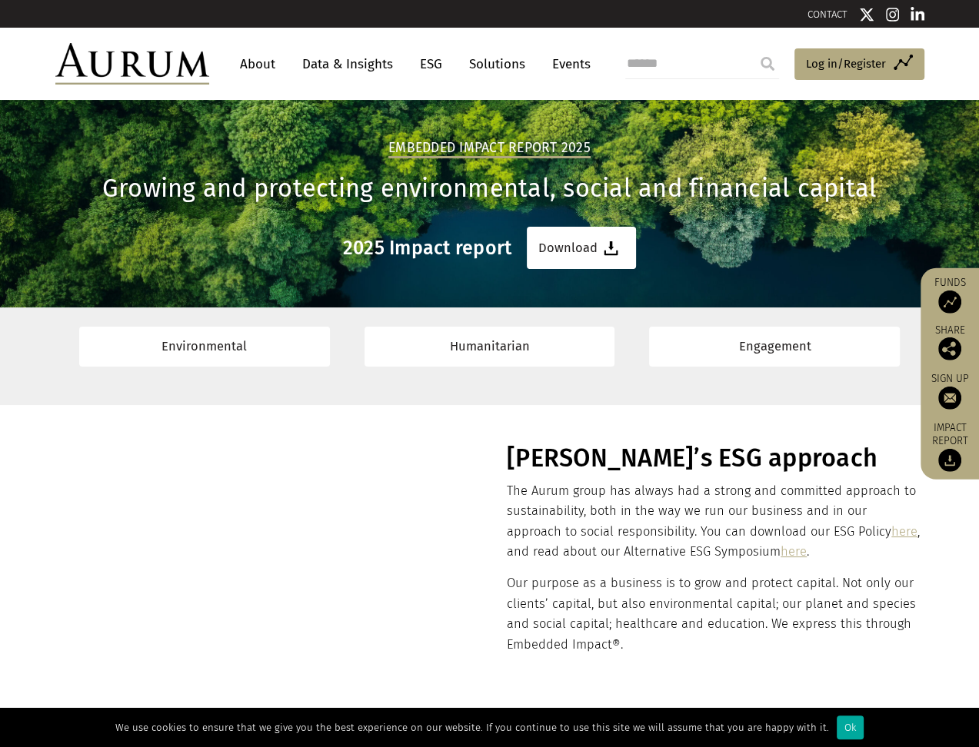 The height and width of the screenshot is (747, 979). Describe the element at coordinates (949, 343) in the screenshot. I see `div: Share` at that location.